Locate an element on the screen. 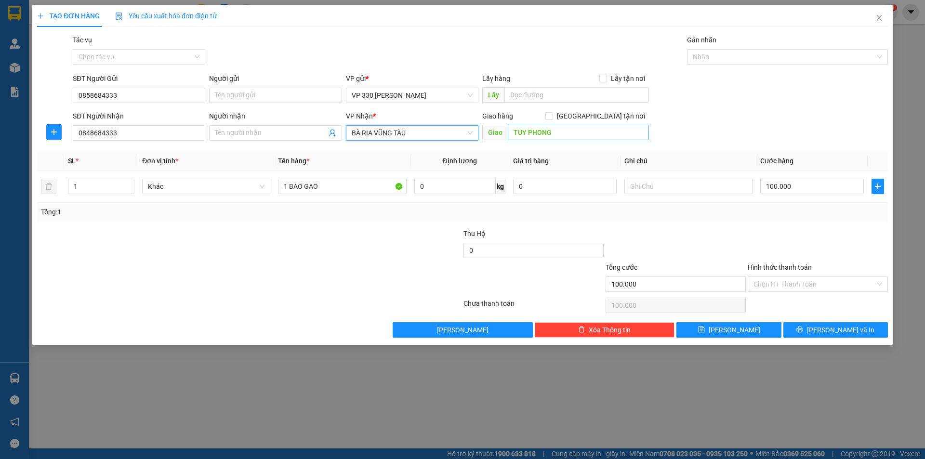  span: Khác is located at coordinates (206, 186).